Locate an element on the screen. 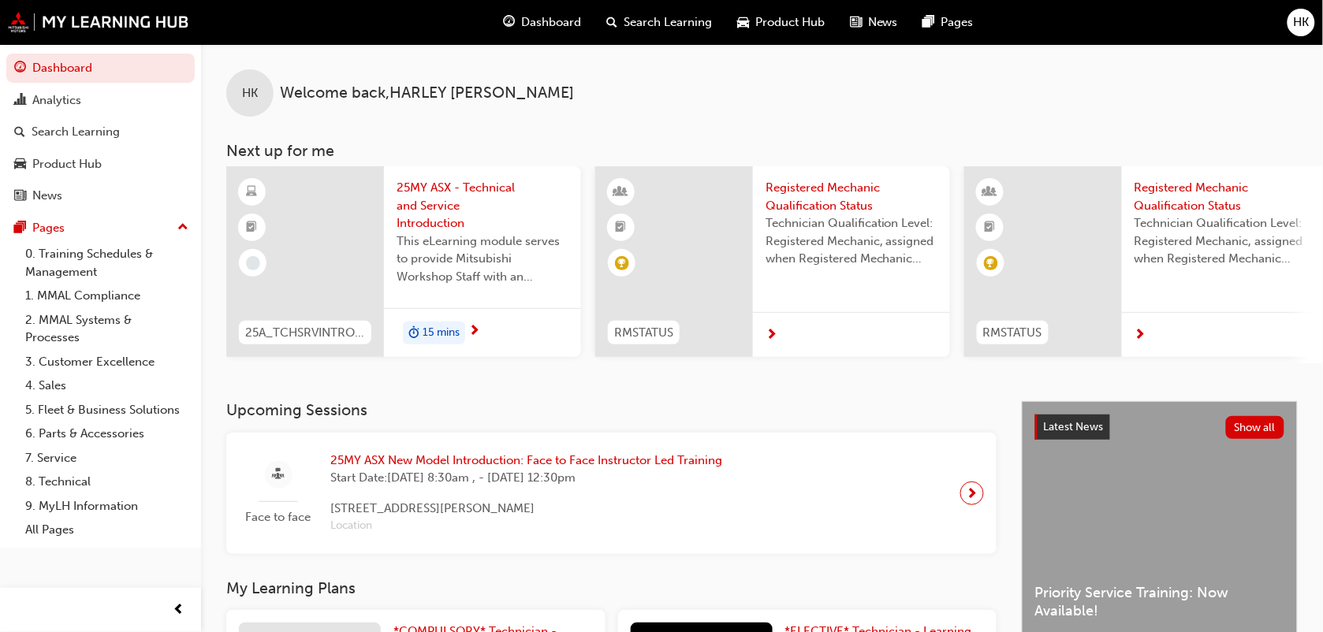  span: This eLearning module serves to provide Mitsubishi Workshop Staff with an introduction to the 25M... is located at coordinates (482, 259).